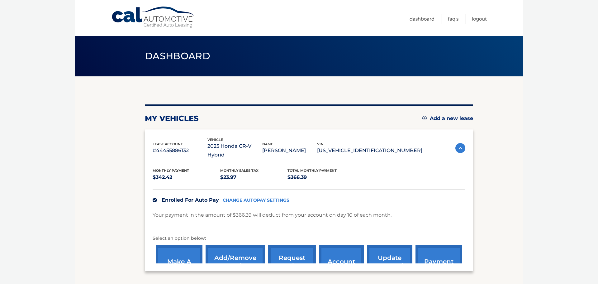 This screenshot has width=598, height=284. I want to click on a: Logout, so click(479, 19).